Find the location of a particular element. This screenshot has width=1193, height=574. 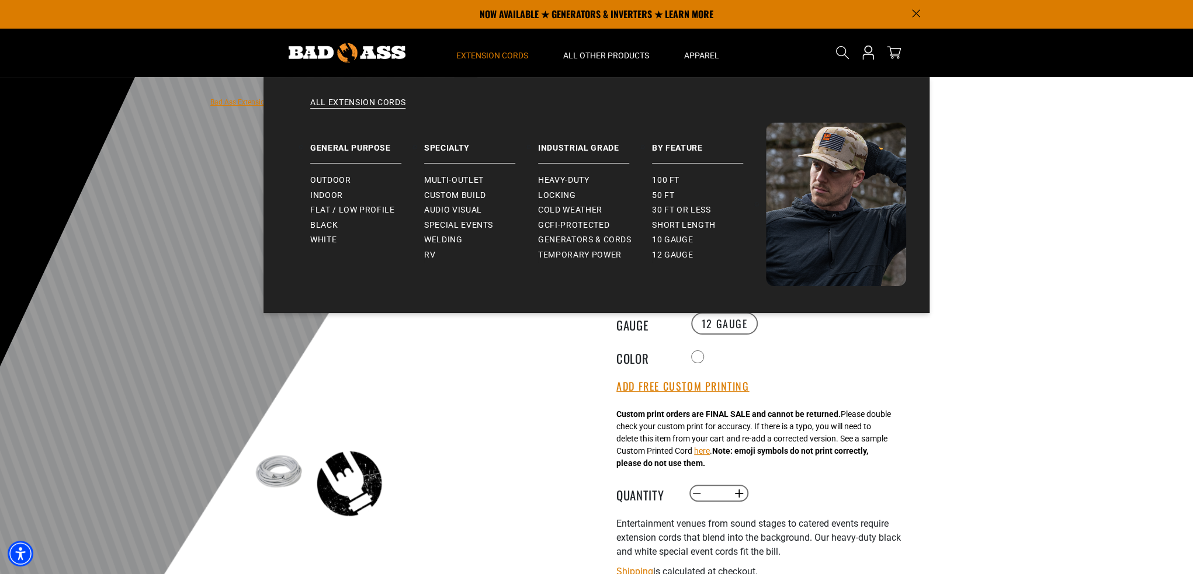

a: Multi-Outlet is located at coordinates (481, 181).